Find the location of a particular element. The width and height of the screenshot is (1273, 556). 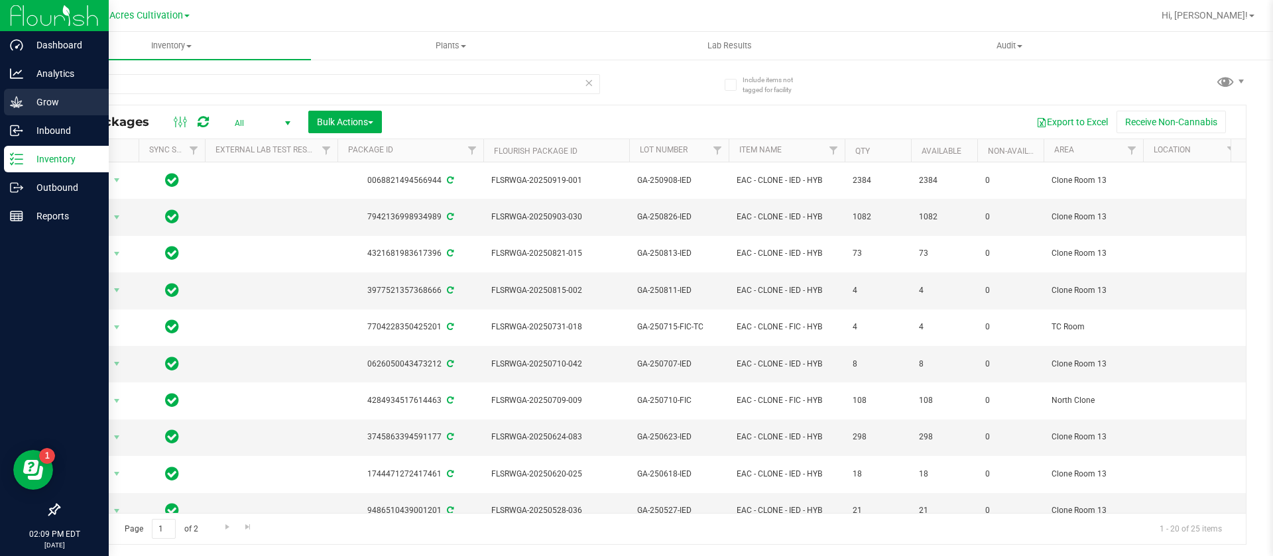

inline-svg: Dashboard is located at coordinates (17, 45).